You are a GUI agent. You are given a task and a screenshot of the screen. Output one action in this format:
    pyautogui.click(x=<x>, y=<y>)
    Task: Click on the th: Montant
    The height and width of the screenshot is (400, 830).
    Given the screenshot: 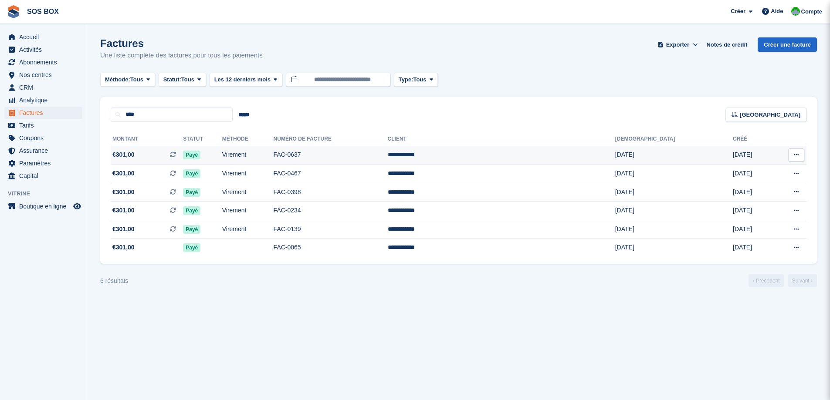 What is the action you would take?
    pyautogui.click(x=147, y=139)
    